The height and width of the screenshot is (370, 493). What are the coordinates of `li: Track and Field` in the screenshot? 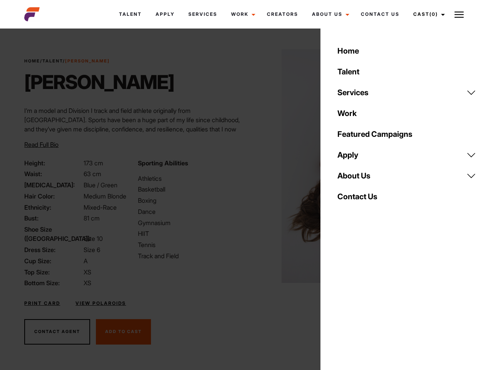 It's located at (190, 256).